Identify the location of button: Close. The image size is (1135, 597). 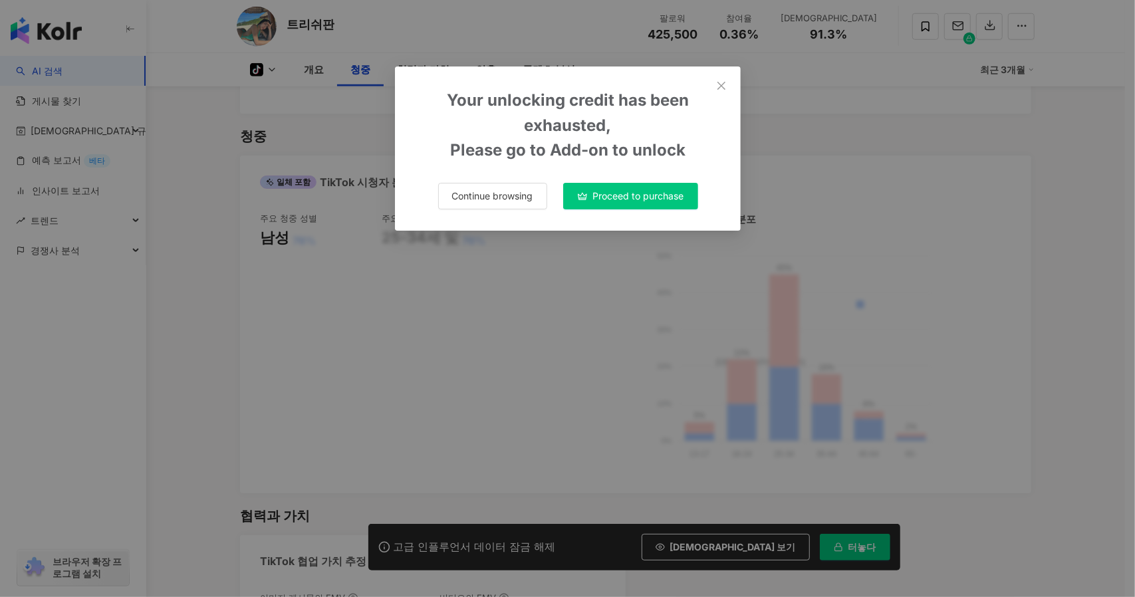
(721, 86).